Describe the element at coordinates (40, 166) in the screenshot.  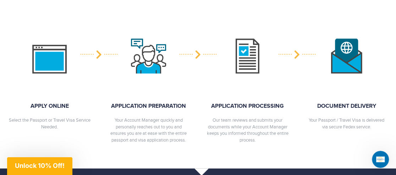
I see `div: Unlock 10% Off!` at that location.